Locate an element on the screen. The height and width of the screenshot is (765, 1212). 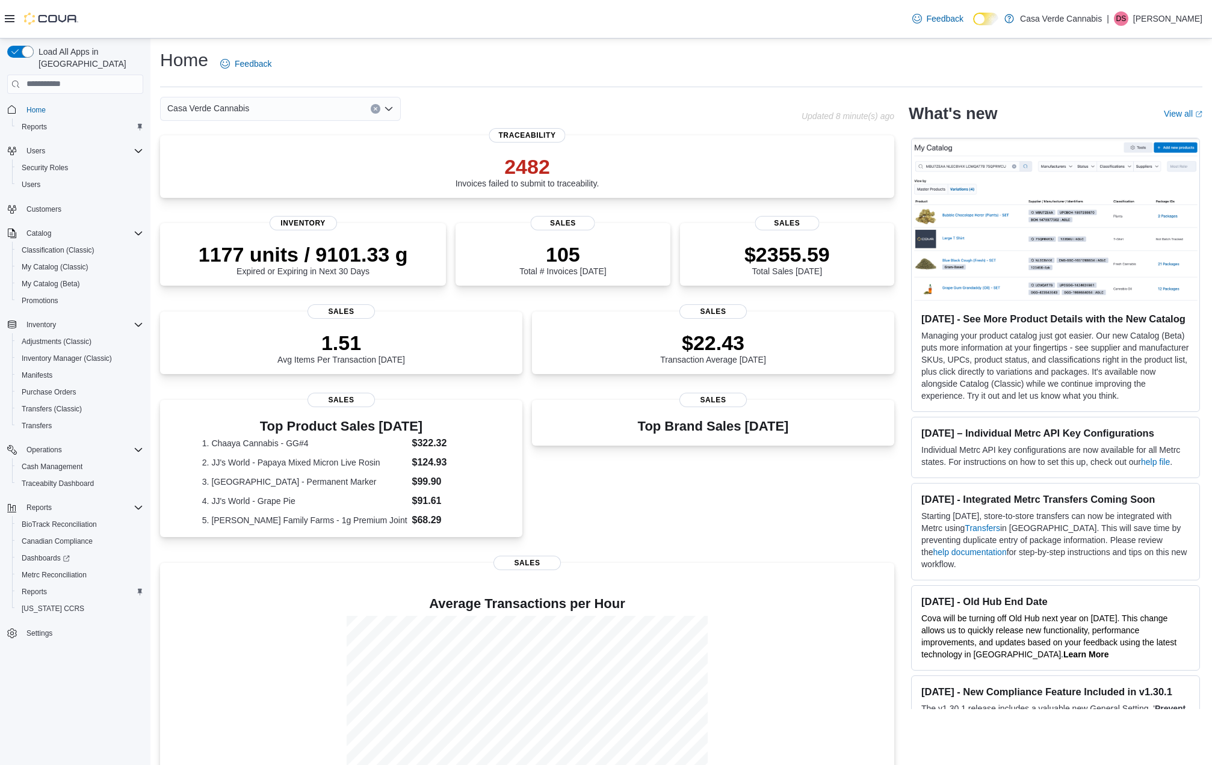
button: Security Roles is located at coordinates (80, 168).